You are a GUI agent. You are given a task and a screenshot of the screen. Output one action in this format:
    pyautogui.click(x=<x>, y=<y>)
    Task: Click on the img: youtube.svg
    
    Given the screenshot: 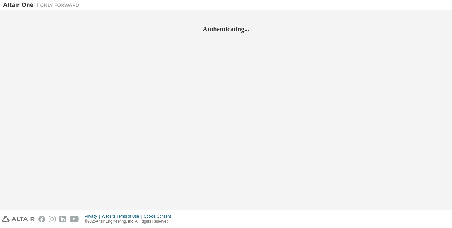 What is the action you would take?
    pyautogui.click(x=74, y=219)
    